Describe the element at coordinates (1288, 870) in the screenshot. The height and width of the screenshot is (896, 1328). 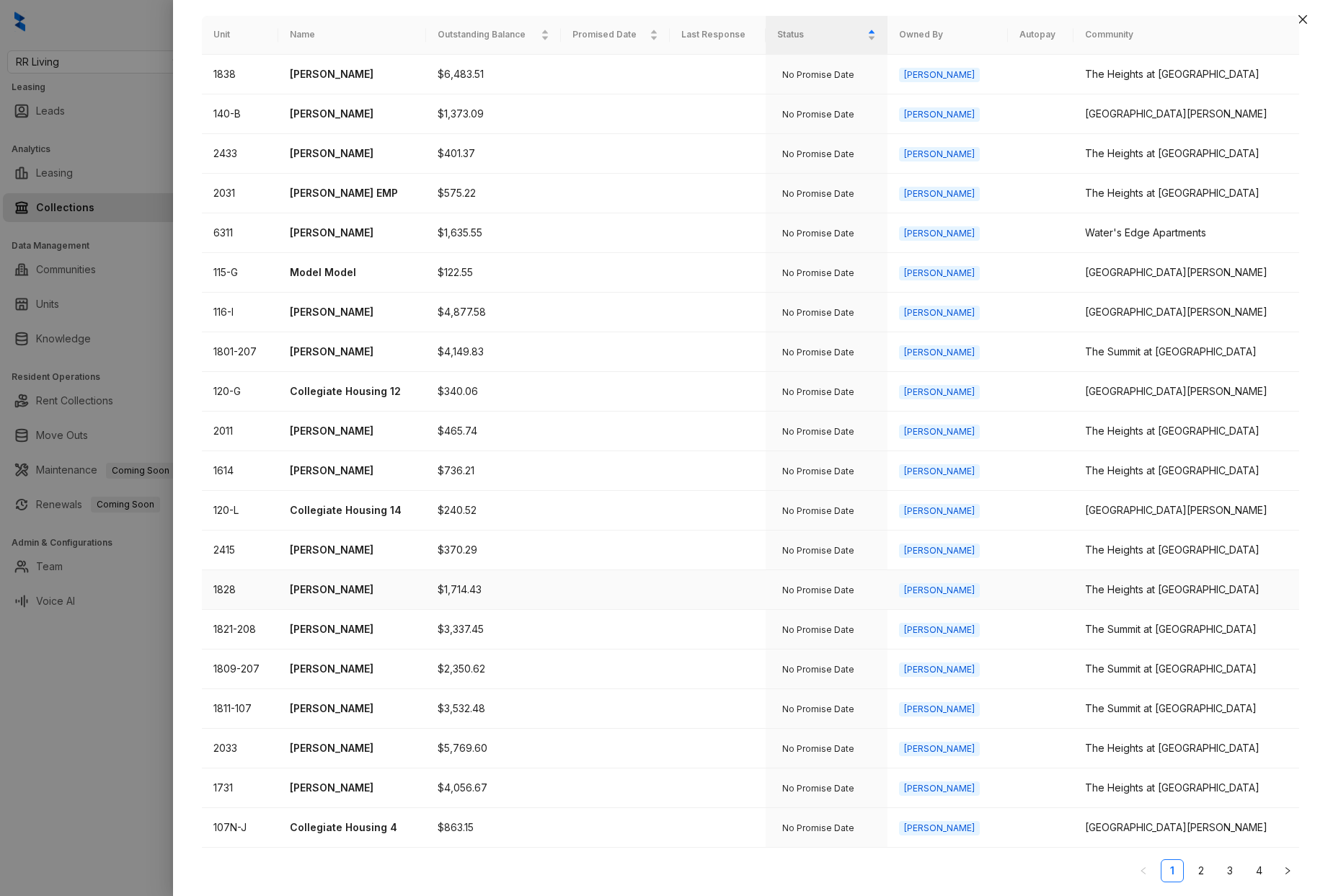
I see `span: right` at that location.